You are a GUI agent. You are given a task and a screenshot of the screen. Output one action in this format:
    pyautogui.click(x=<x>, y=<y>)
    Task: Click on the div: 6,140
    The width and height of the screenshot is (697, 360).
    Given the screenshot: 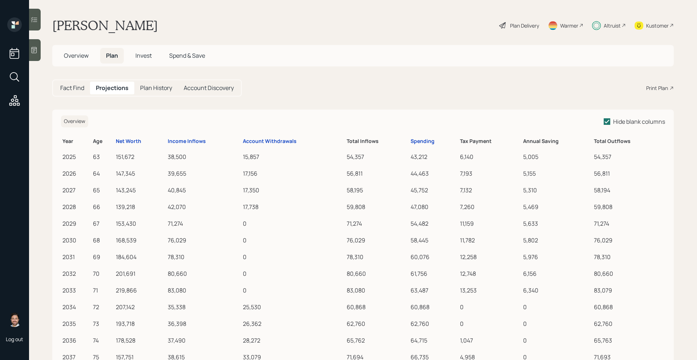 What is the action you would take?
    pyautogui.click(x=490, y=157)
    